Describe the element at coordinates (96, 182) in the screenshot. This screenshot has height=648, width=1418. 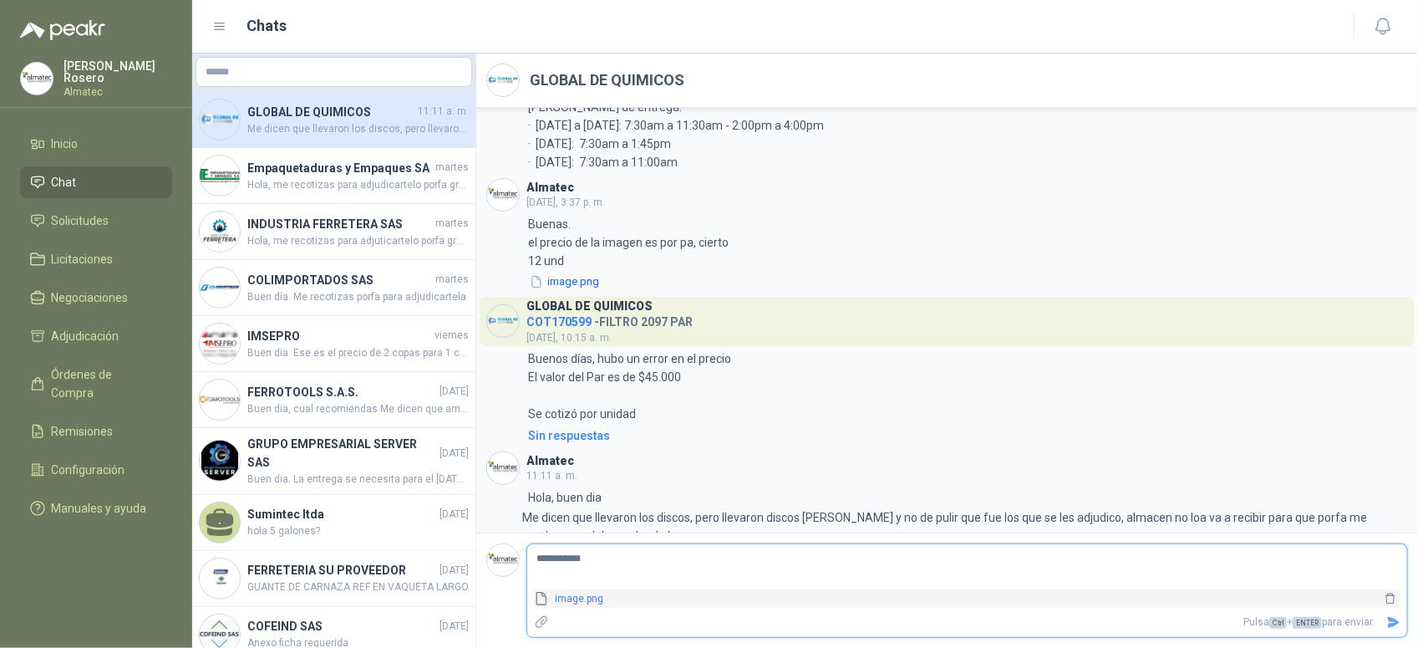
I see `a: Chat` at that location.